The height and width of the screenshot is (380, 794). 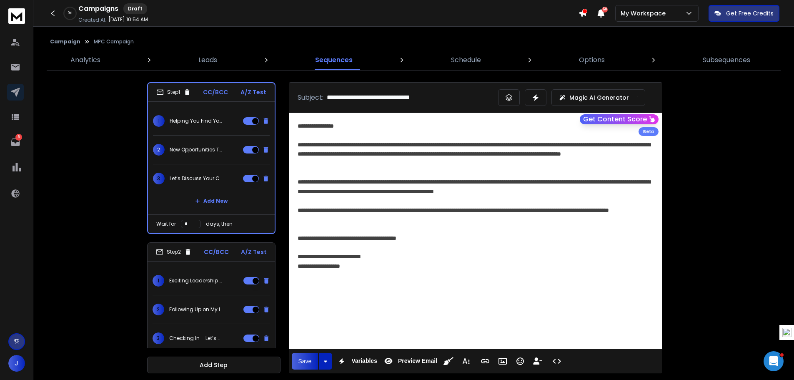 I want to click on p: days, then, so click(x=219, y=224).